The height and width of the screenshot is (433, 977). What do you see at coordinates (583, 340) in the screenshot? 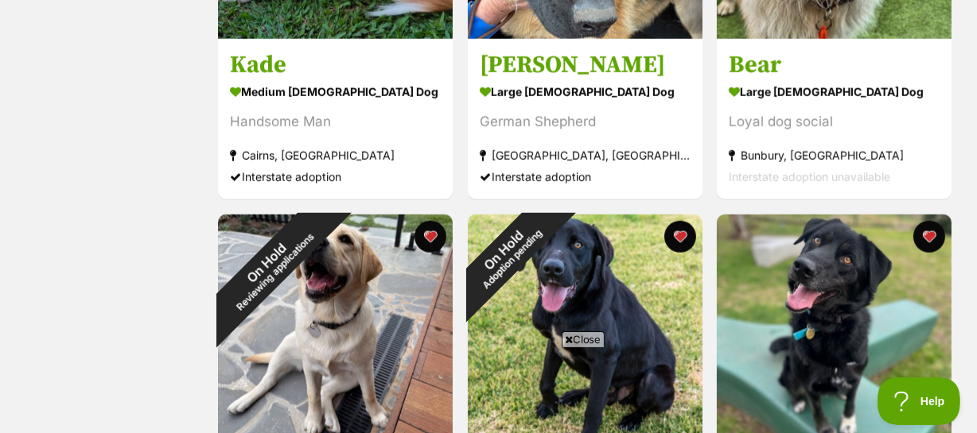
I see `span: Close` at bounding box center [583, 340].